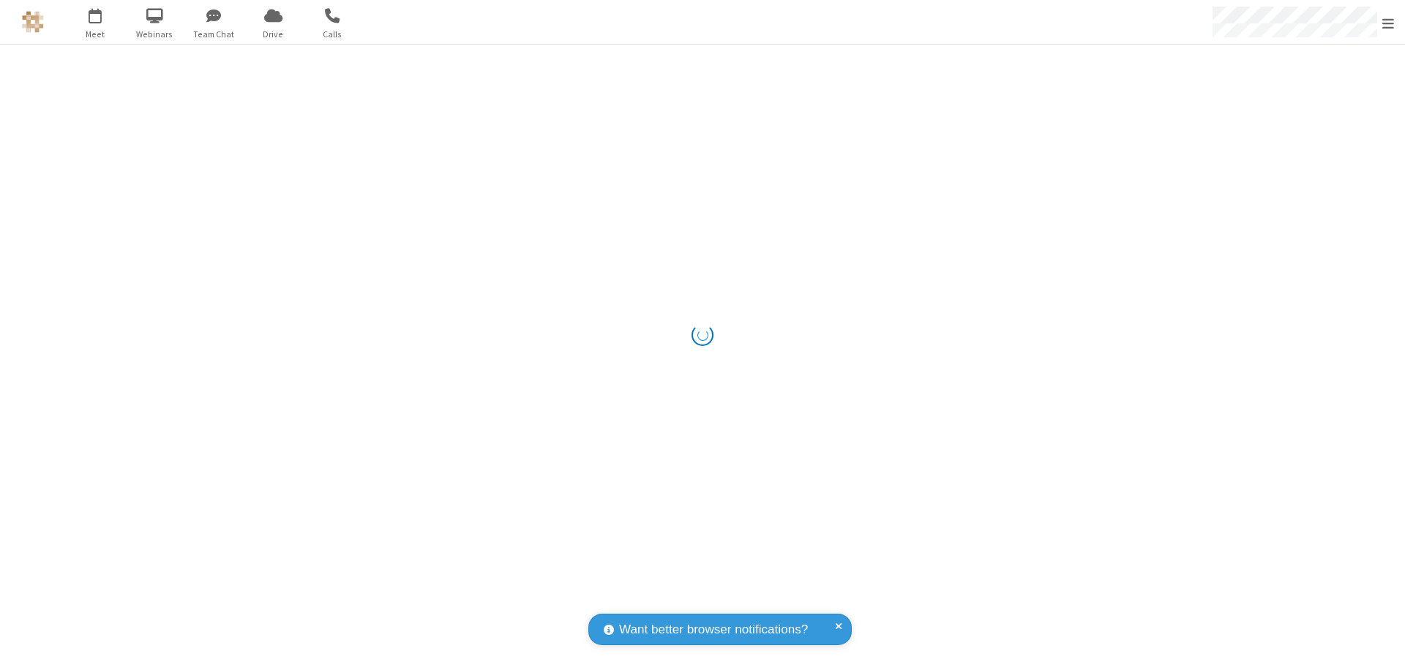 This screenshot has width=1405, height=670. Describe the element at coordinates (713, 630) in the screenshot. I see `span: Want better browser notifications?` at that location.